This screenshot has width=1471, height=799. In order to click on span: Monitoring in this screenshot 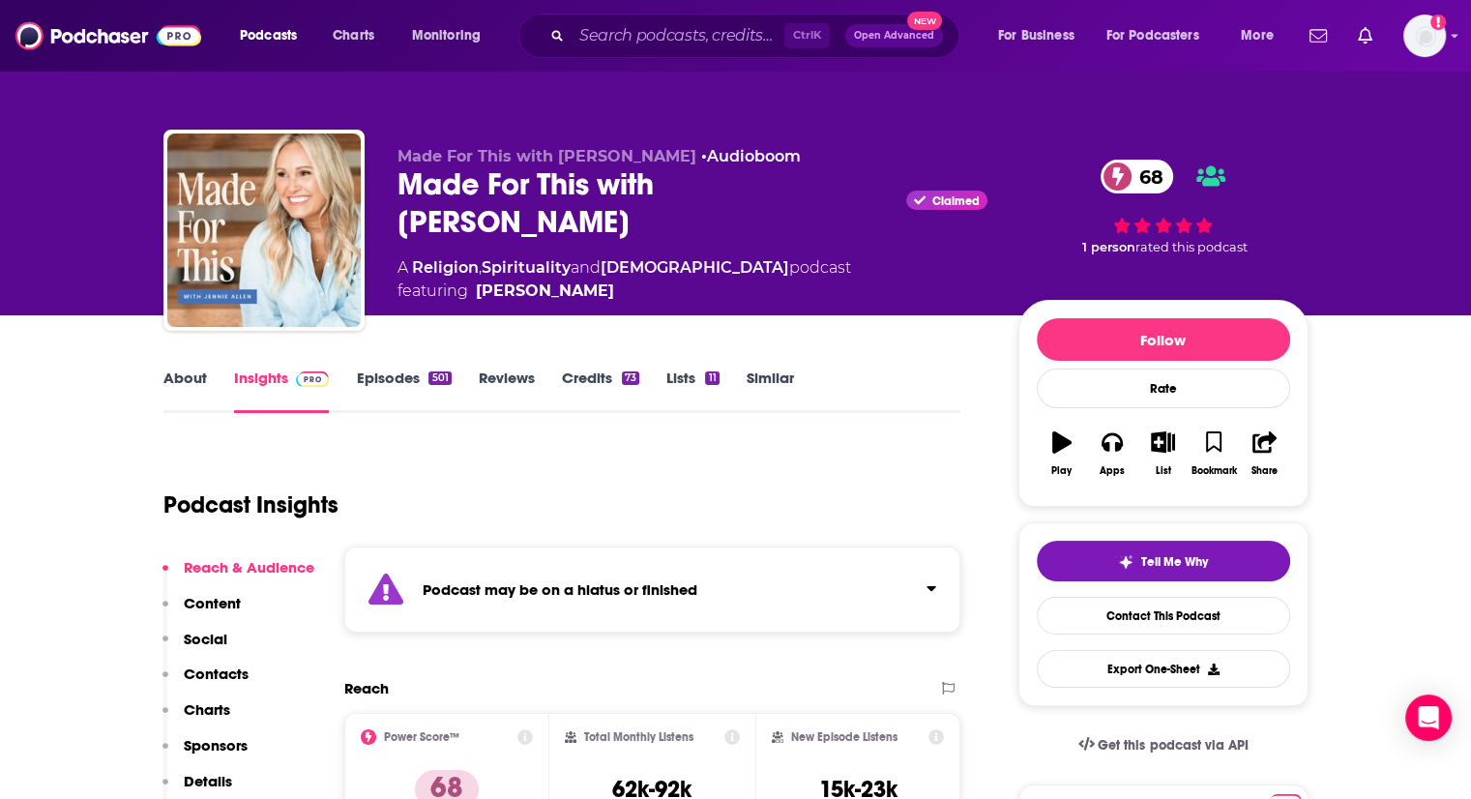, I will do `click(446, 36)`.